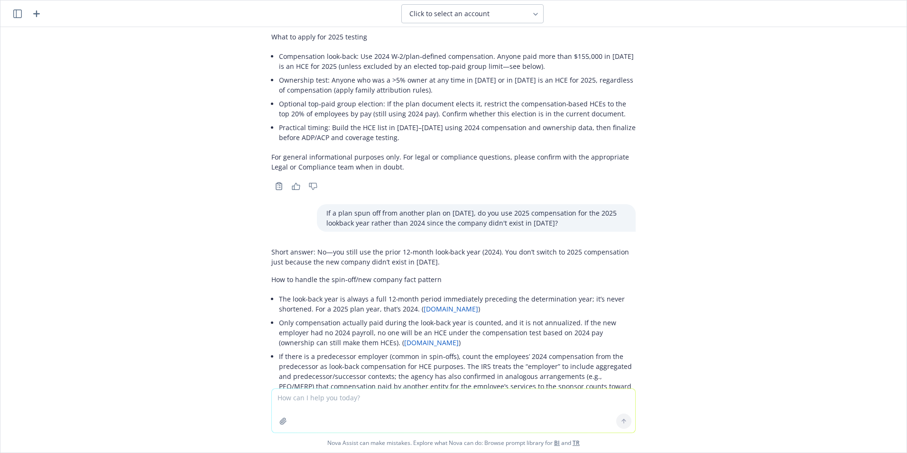  What do you see at coordinates (576, 442) in the screenshot?
I see `a: TR` at bounding box center [576, 442].